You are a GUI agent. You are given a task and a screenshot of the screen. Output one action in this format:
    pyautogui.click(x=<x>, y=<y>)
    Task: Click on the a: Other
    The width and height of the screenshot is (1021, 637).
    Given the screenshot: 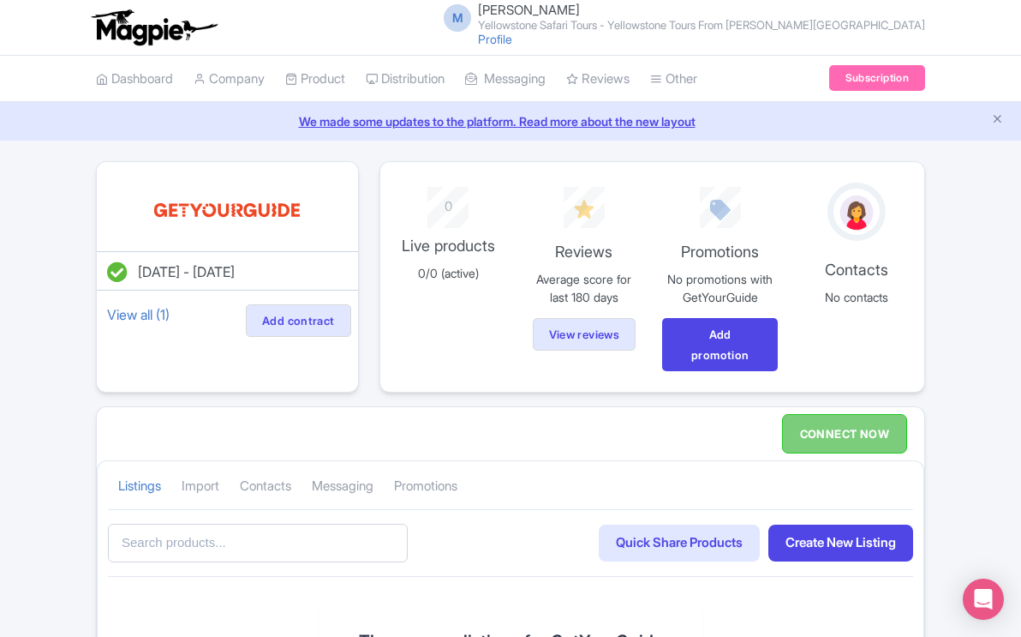 What is the action you would take?
    pyautogui.click(x=674, y=79)
    